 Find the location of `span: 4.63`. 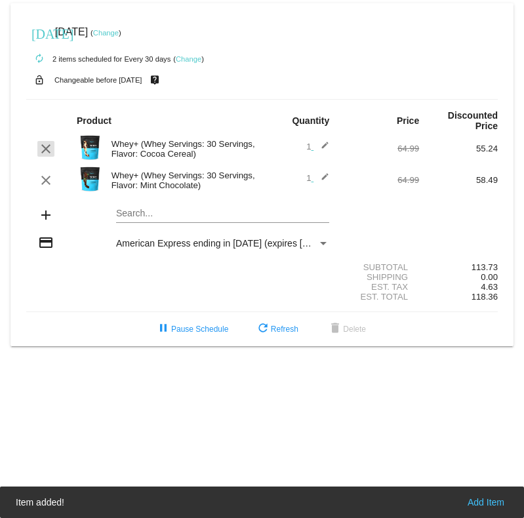

span: 4.63 is located at coordinates (489, 286).